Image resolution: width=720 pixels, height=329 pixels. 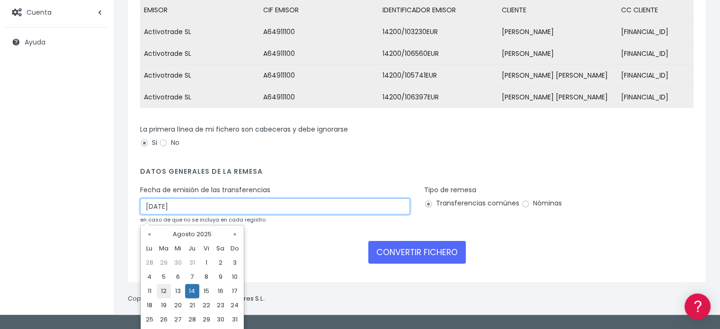 I want to click on label: Fecha de emisión de las transferencias, so click(x=205, y=190).